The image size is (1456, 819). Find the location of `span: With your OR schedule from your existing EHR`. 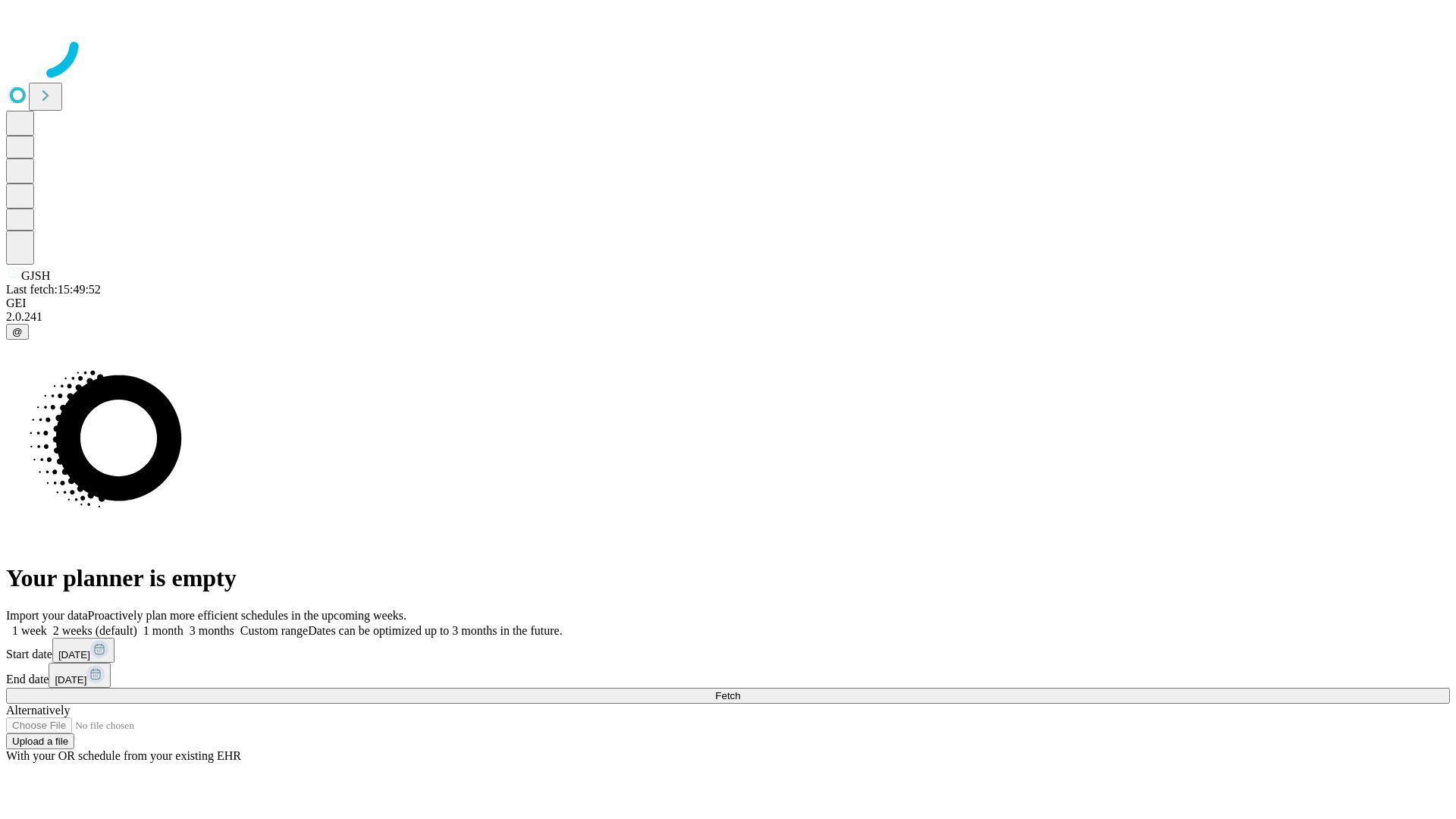

span: With your OR schedule from your existing EHR is located at coordinates (124, 756).